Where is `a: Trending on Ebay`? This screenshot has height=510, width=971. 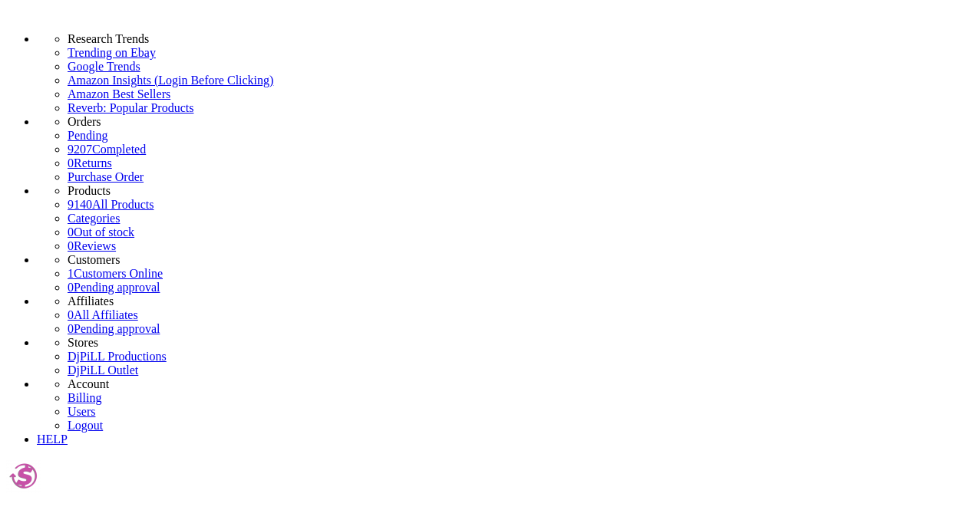
a: Trending on Ebay is located at coordinates (516, 53).